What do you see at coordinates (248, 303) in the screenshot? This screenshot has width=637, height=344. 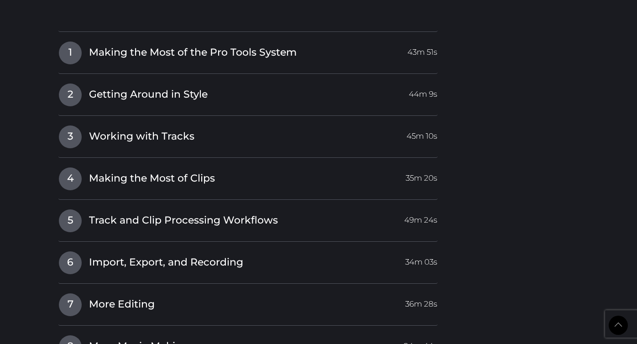 I see `a: 7More Editing36m 28s` at bounding box center [248, 303].